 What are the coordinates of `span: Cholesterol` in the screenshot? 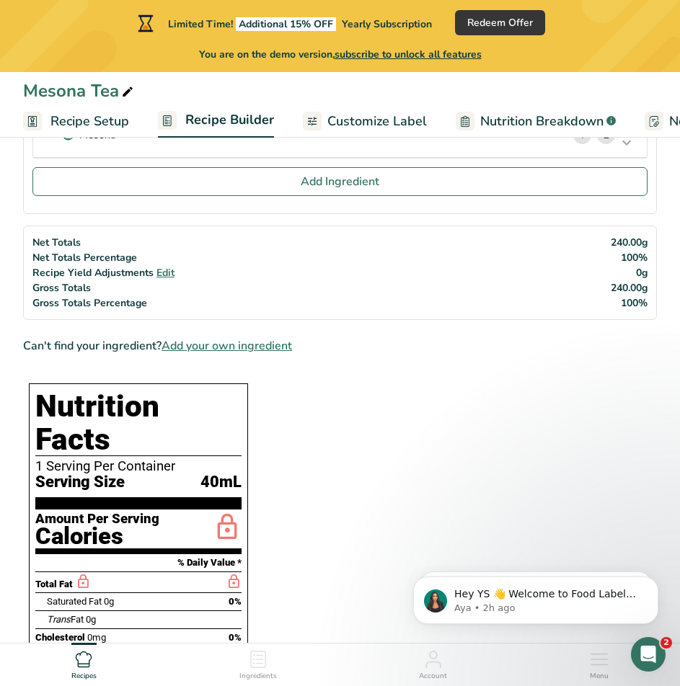 It's located at (60, 637).